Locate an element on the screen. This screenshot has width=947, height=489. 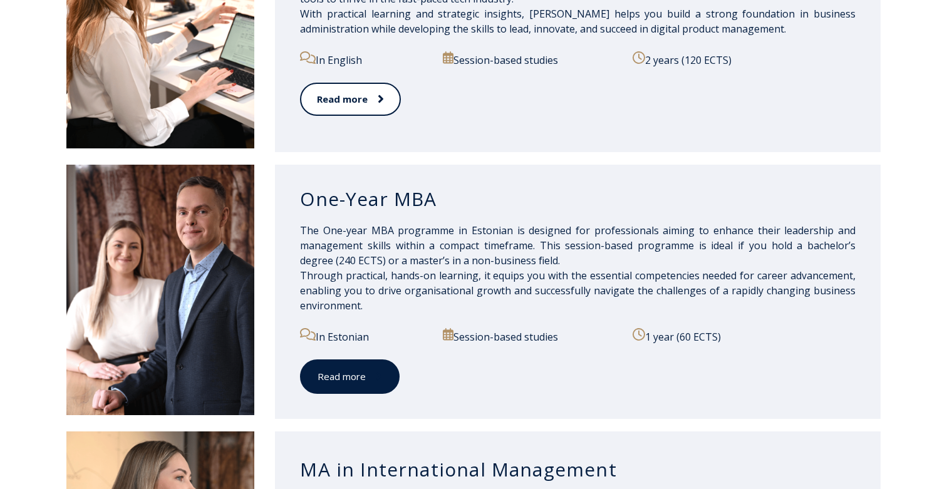
h3: MA in International Management is located at coordinates (577, 470).